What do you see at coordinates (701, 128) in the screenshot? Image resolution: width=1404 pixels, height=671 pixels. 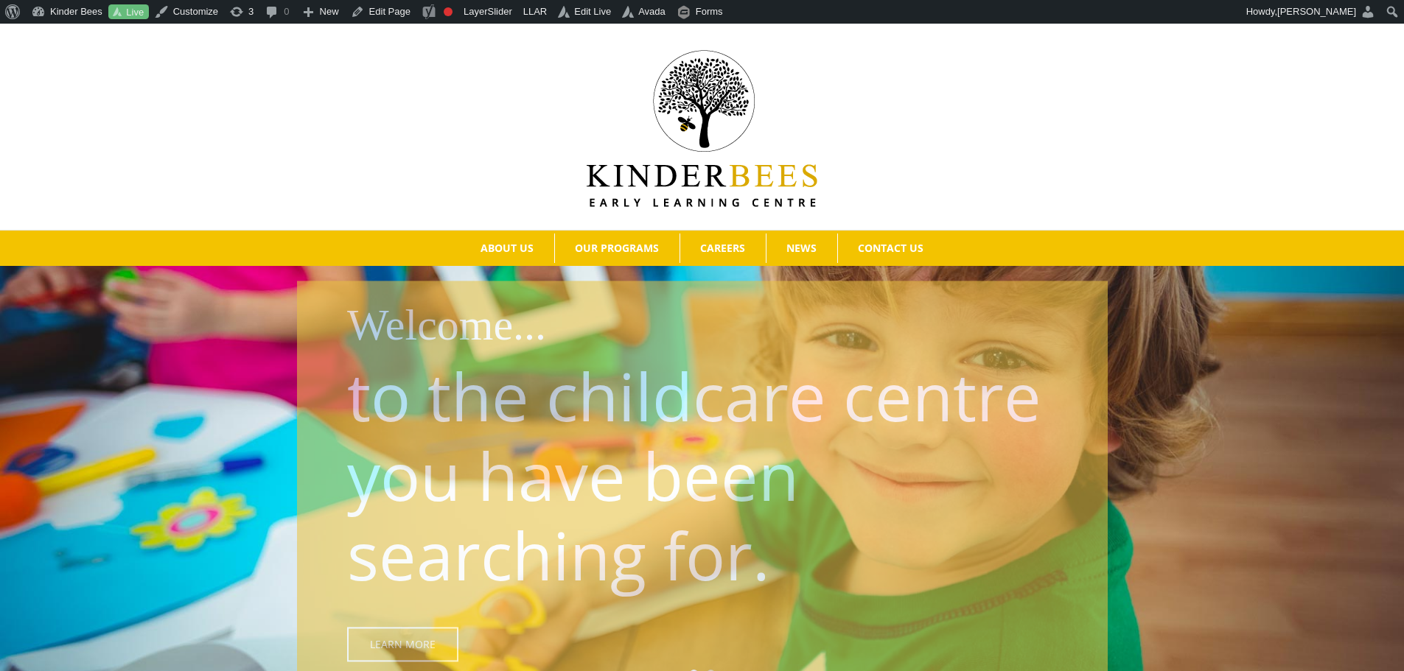 I see `img: Kinder Bees Logo` at bounding box center [701, 128].